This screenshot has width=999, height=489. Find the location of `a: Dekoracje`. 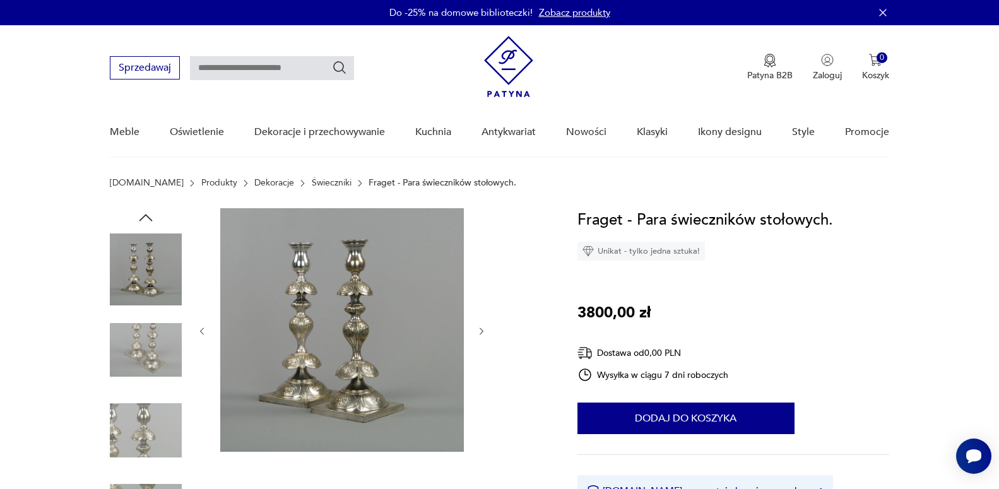

a: Dekoracje is located at coordinates (274, 183).